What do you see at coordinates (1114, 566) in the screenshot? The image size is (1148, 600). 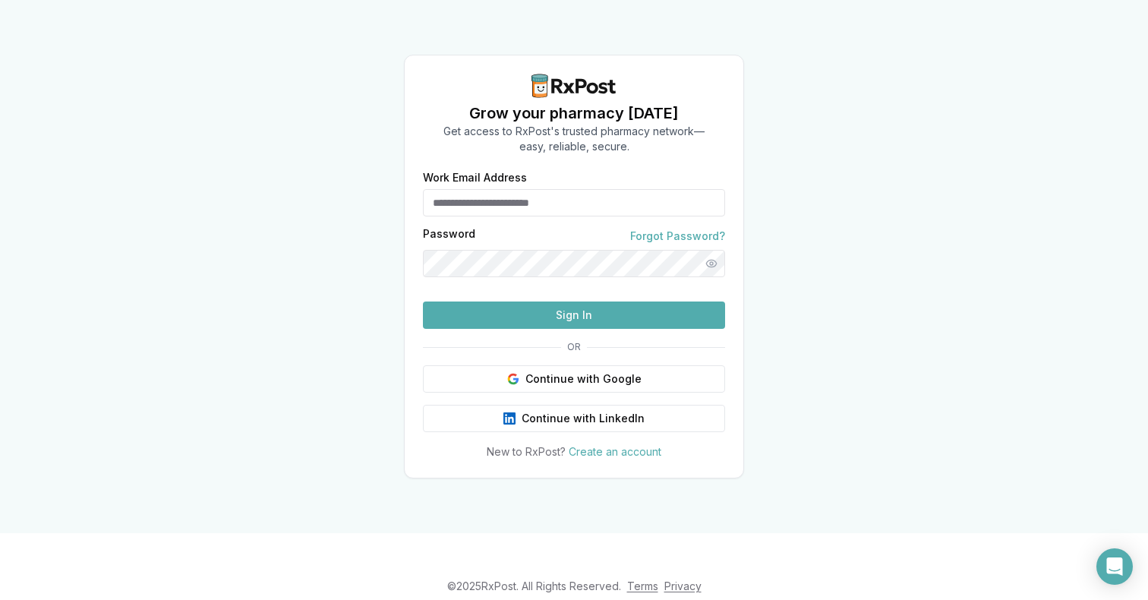 I see `div: Open Intercom Messenger` at bounding box center [1114, 566].